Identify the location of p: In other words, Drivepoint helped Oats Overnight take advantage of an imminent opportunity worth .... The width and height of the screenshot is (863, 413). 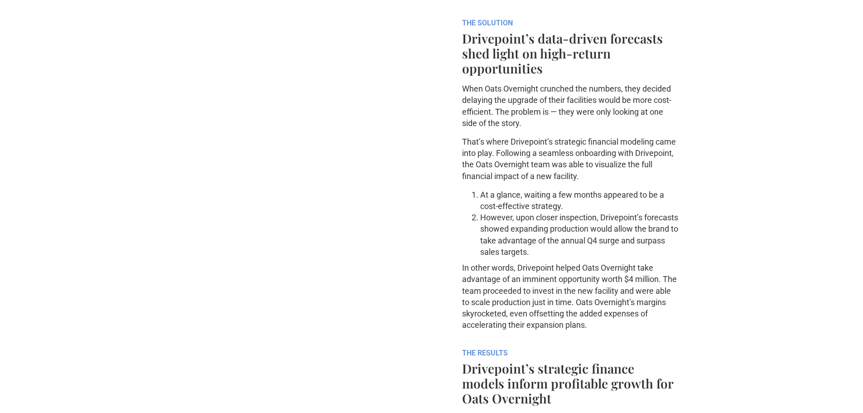
(571, 296).